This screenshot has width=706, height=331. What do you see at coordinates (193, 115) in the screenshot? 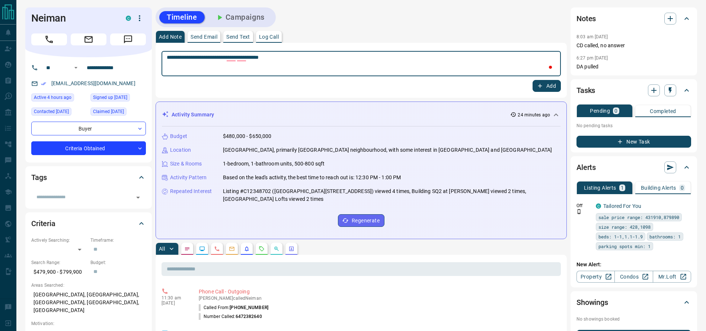
I see `p: Activity Summary` at bounding box center [193, 115].